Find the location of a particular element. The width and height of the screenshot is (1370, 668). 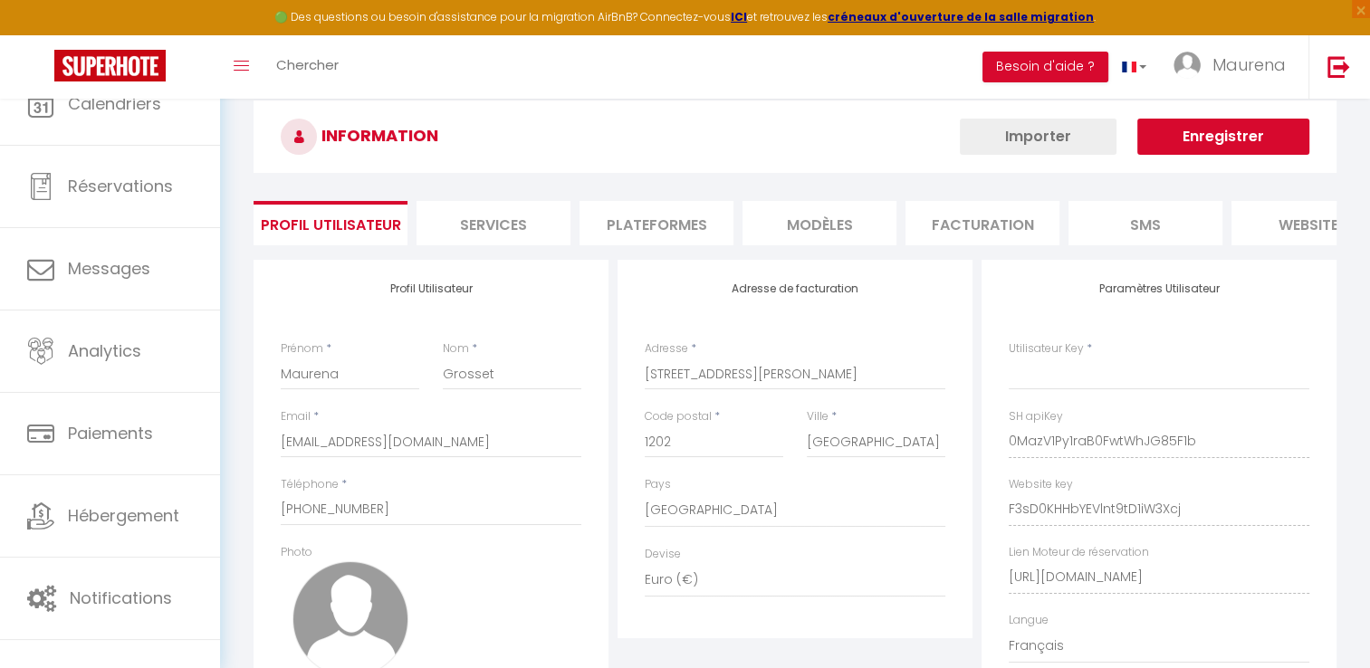

img: logout is located at coordinates (1338, 66).